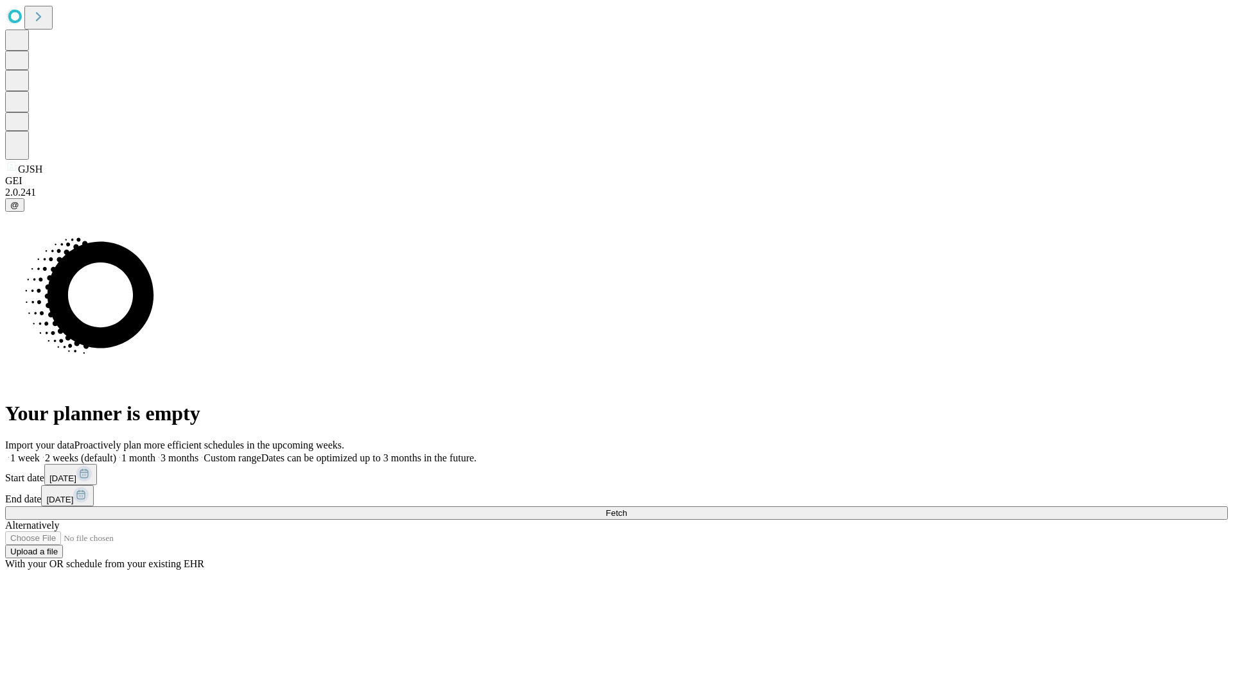 The image size is (1233, 693). I want to click on div: GEI, so click(616, 181).